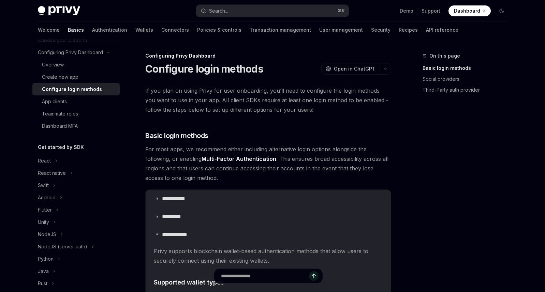 The height and width of the screenshot is (292, 545). Describe the element at coordinates (265, 276) in the screenshot. I see `input: Ask a question...` at that location.